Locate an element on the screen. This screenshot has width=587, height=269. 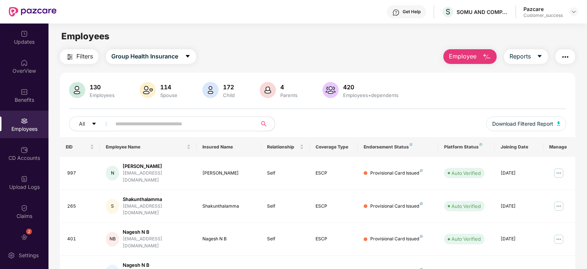
th: Manage is located at coordinates (559, 147).